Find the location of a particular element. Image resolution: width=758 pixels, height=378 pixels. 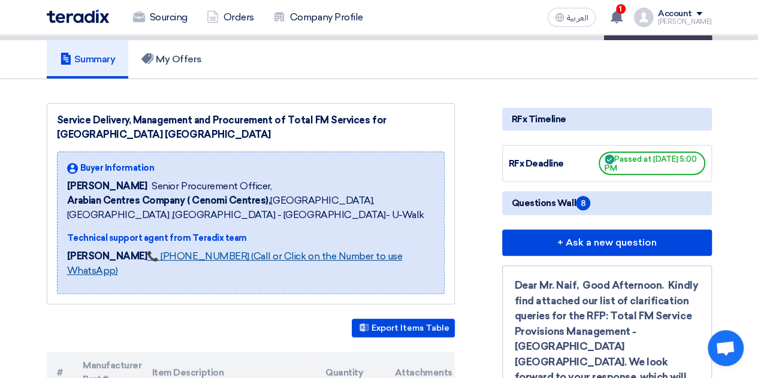

button: + Ask a new question is located at coordinates (607, 243).